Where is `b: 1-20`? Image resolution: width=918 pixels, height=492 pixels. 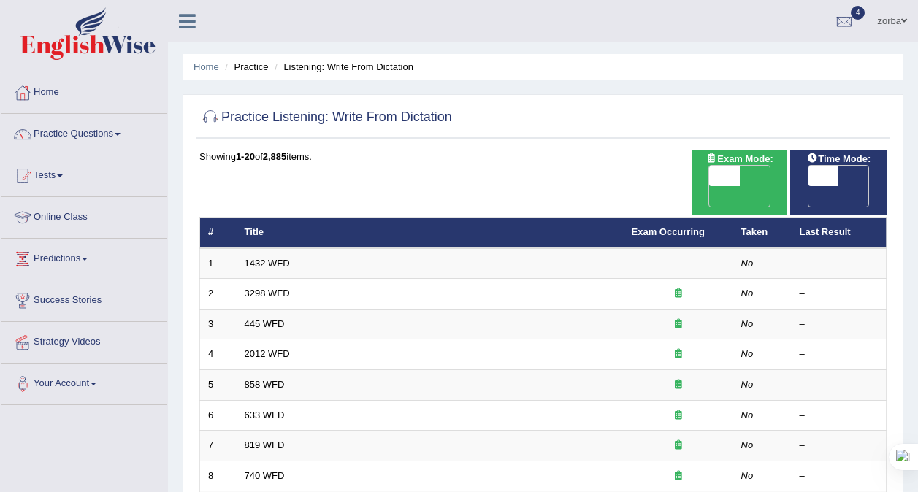
b: 1-20 is located at coordinates (245, 156).